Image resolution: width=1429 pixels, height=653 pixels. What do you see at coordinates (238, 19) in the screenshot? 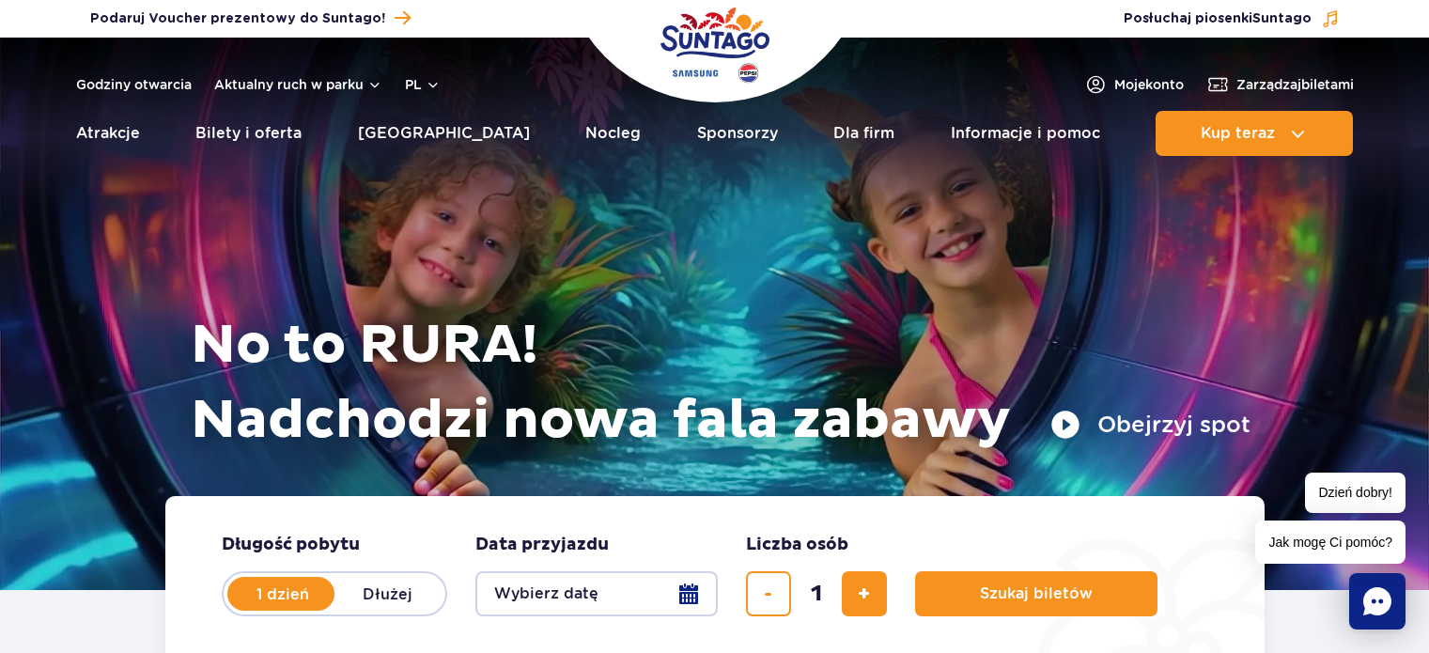
I see `span: Podaruj Voucher prezentowy do Suntago!` at bounding box center [238, 19].